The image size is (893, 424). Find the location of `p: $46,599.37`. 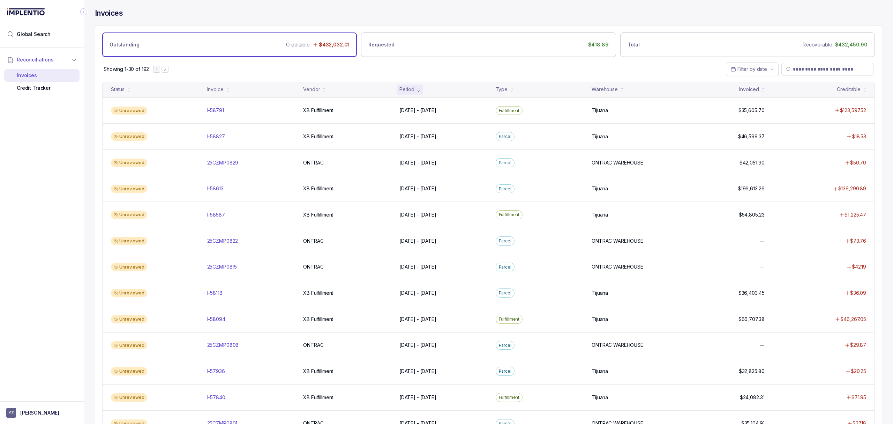

p: $46,599.37 is located at coordinates (752, 136).